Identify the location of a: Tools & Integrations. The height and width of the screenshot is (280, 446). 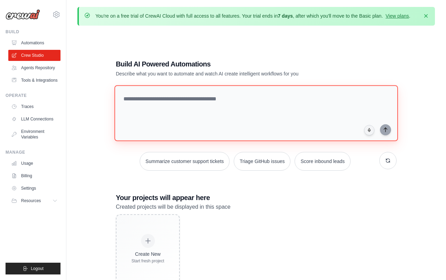
(34, 80).